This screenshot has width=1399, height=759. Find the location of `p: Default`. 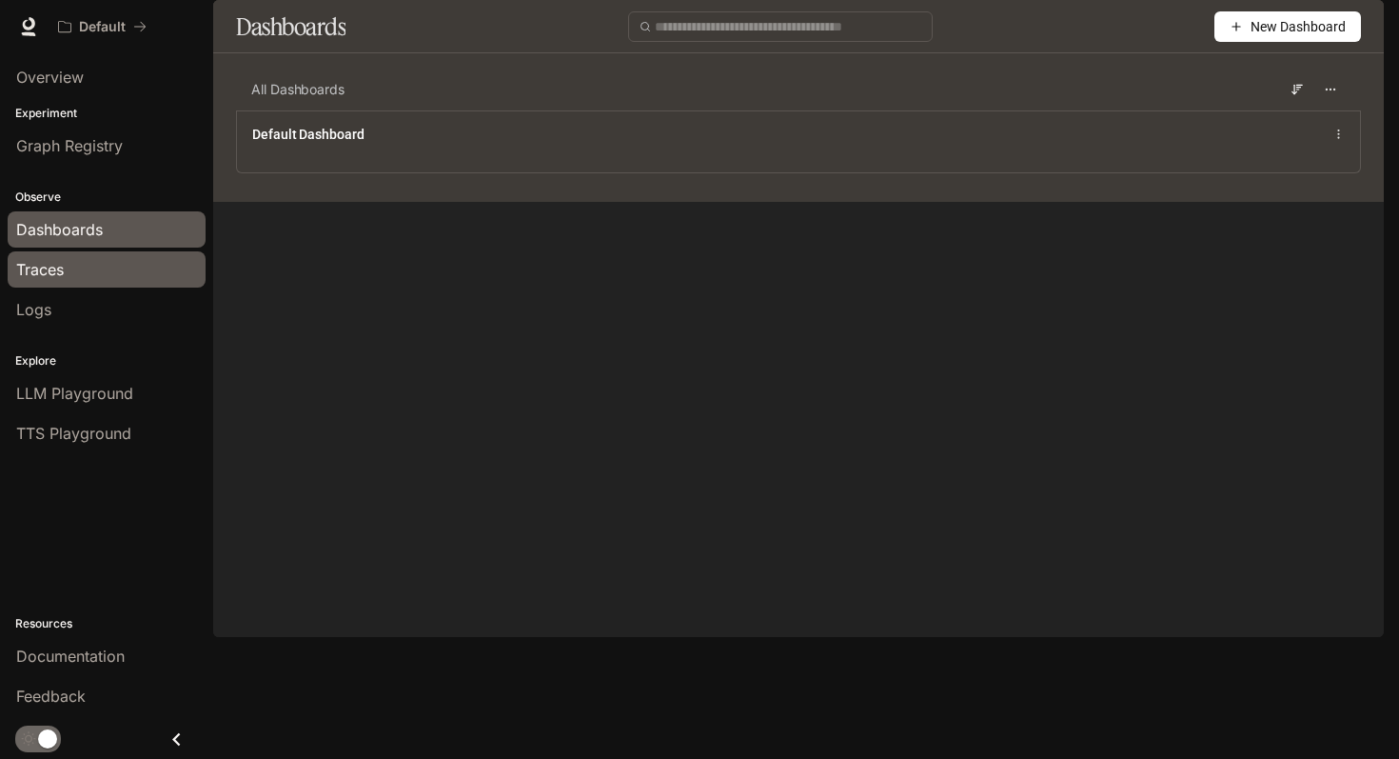

p: Default is located at coordinates (102, 27).